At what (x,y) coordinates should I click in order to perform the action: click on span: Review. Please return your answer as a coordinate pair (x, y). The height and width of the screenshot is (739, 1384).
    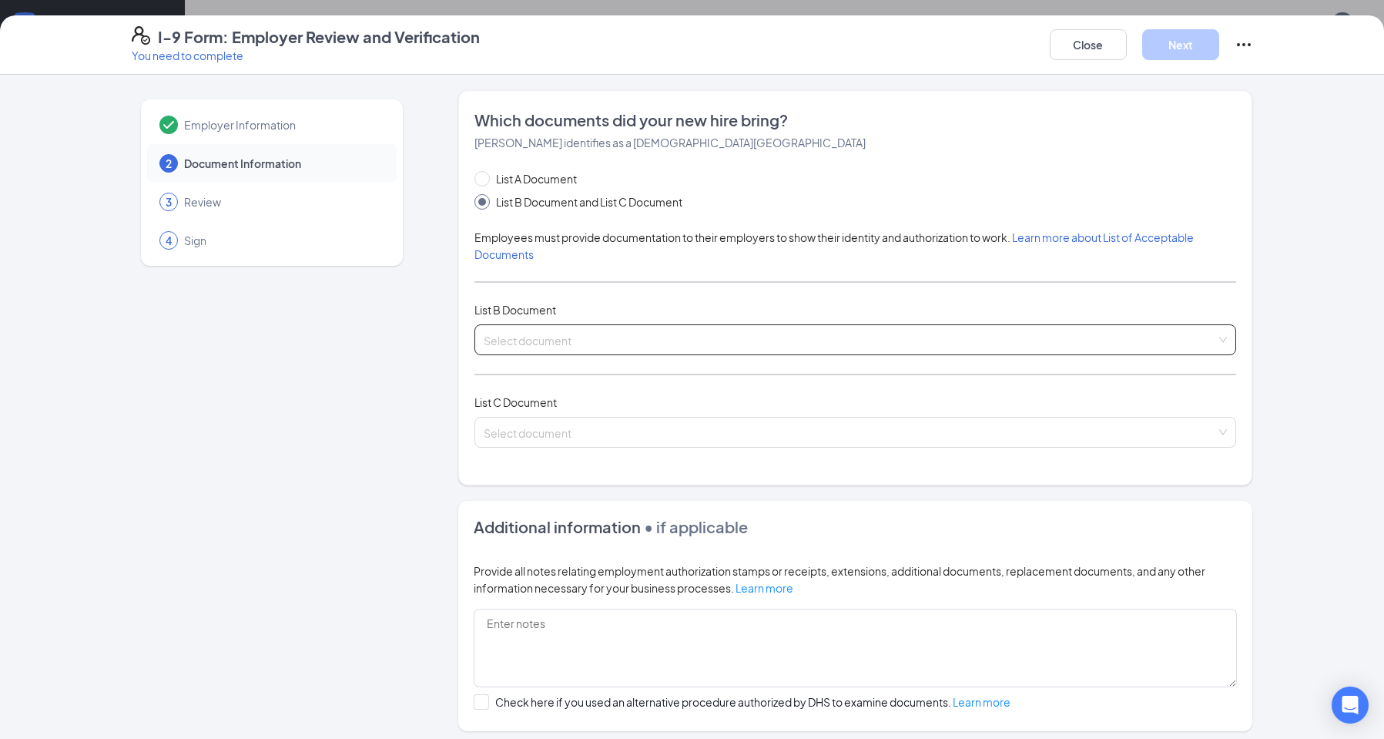
    Looking at the image, I should click on (283, 202).